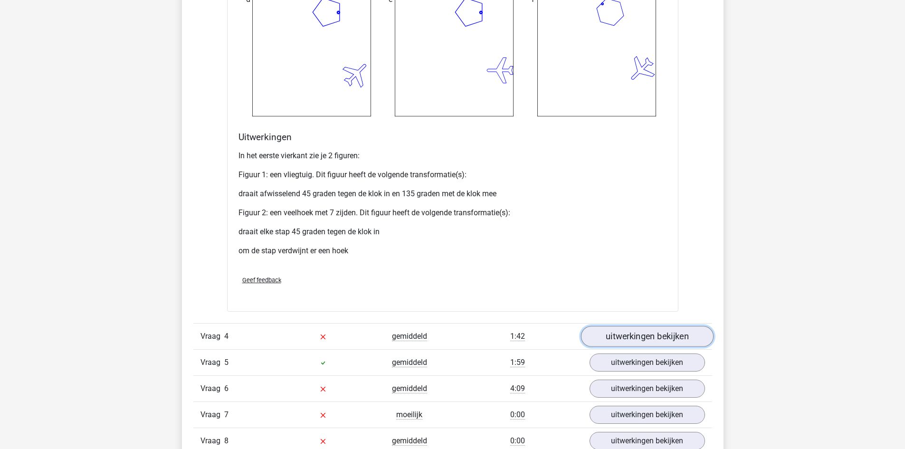  Describe the element at coordinates (453, 213) in the screenshot. I see `p: Figuur 2: een veelhoek met 7 zijden. Dit figuur heeft de volgende transformatie(s):` at that location.